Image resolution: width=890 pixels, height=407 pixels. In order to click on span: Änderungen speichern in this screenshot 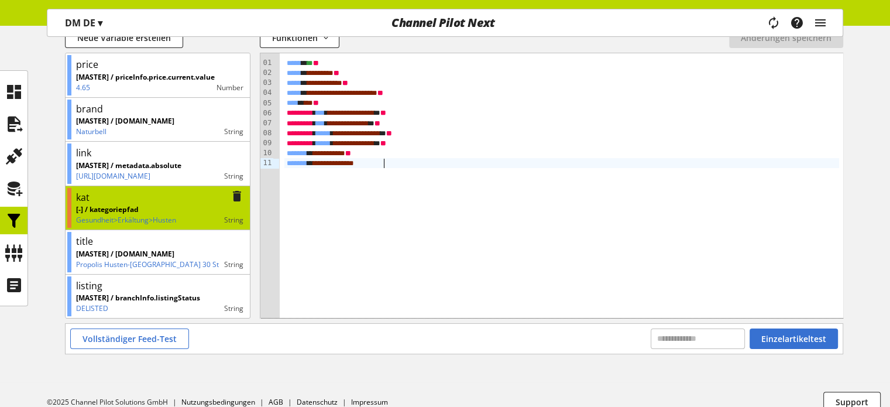, I will do `click(786, 37)`.